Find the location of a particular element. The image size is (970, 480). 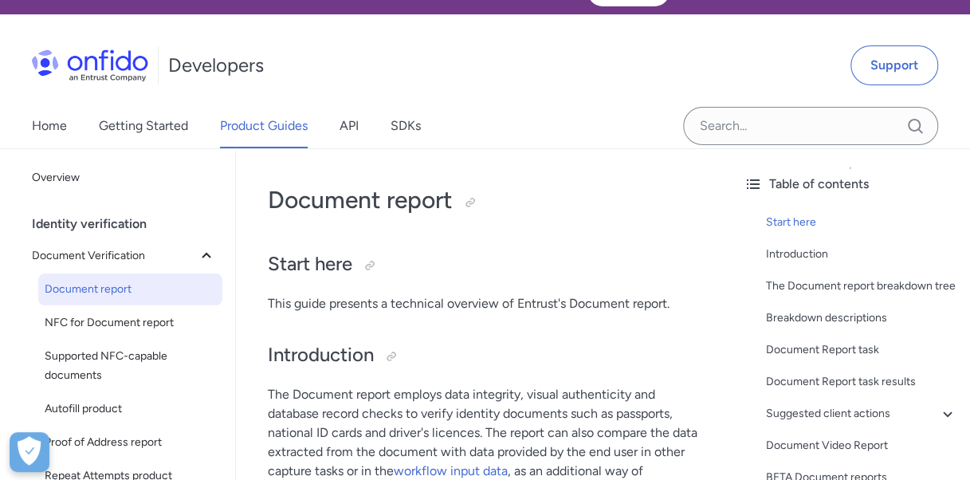

h1: Document report is located at coordinates (483, 200).